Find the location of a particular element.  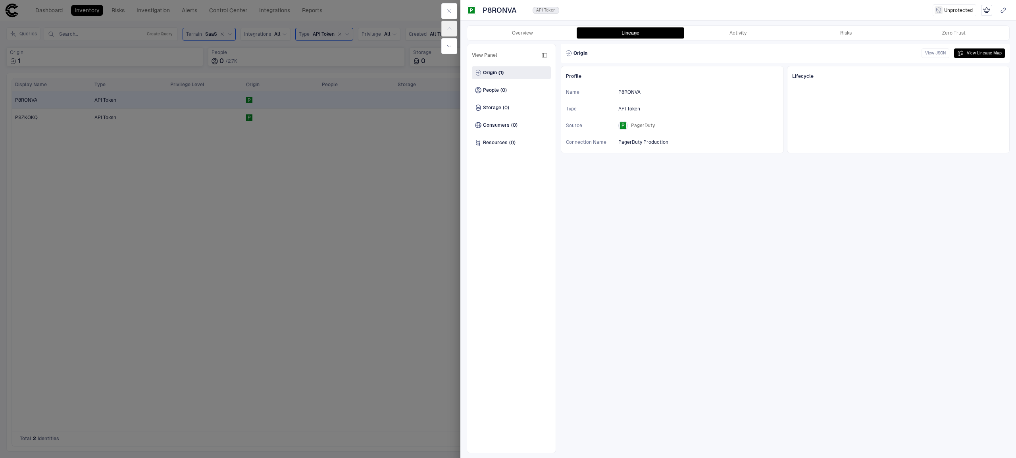

span: Connection Name is located at coordinates (590, 142).